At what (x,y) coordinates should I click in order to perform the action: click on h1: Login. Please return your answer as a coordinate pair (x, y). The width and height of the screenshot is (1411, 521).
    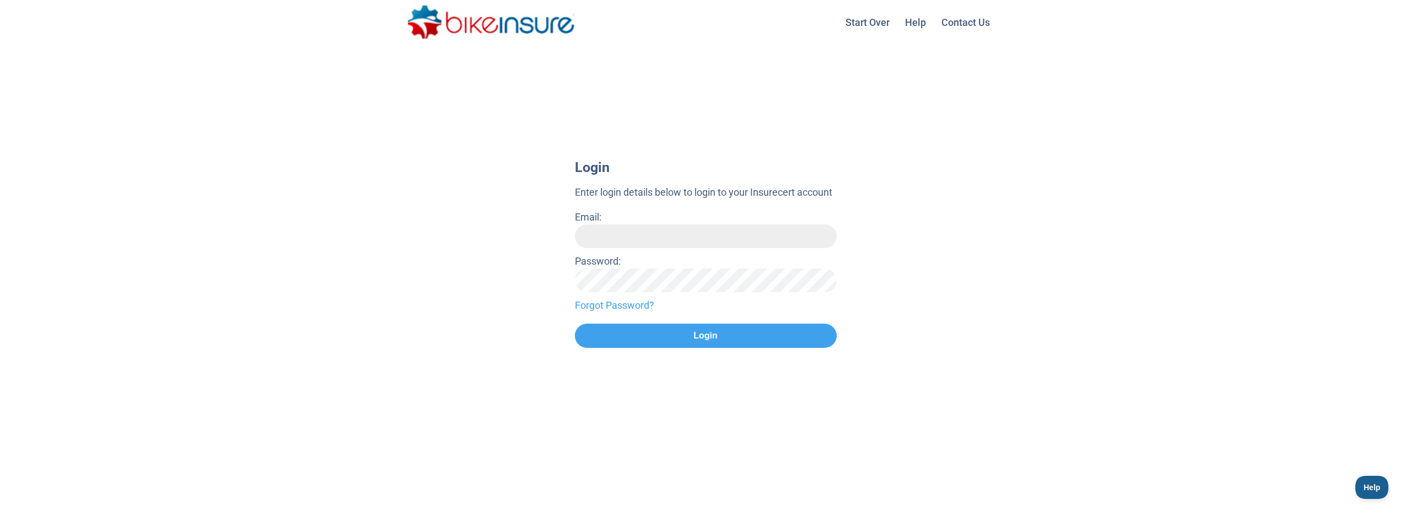
    Looking at the image, I should click on (705, 167).